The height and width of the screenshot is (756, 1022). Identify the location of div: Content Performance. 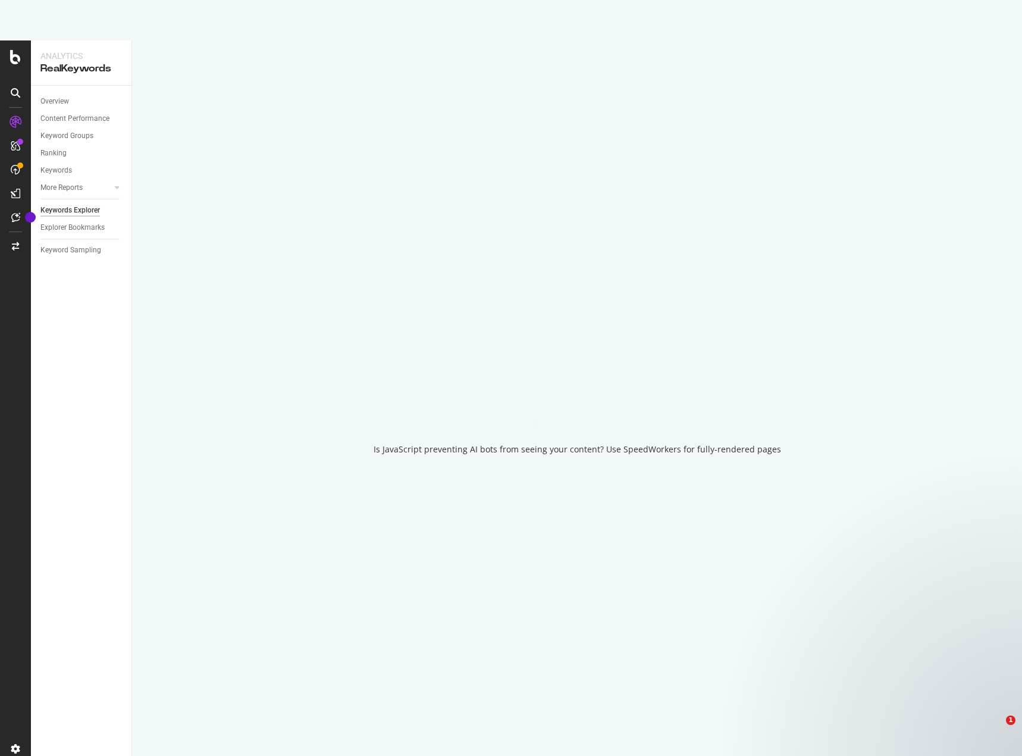
(75, 118).